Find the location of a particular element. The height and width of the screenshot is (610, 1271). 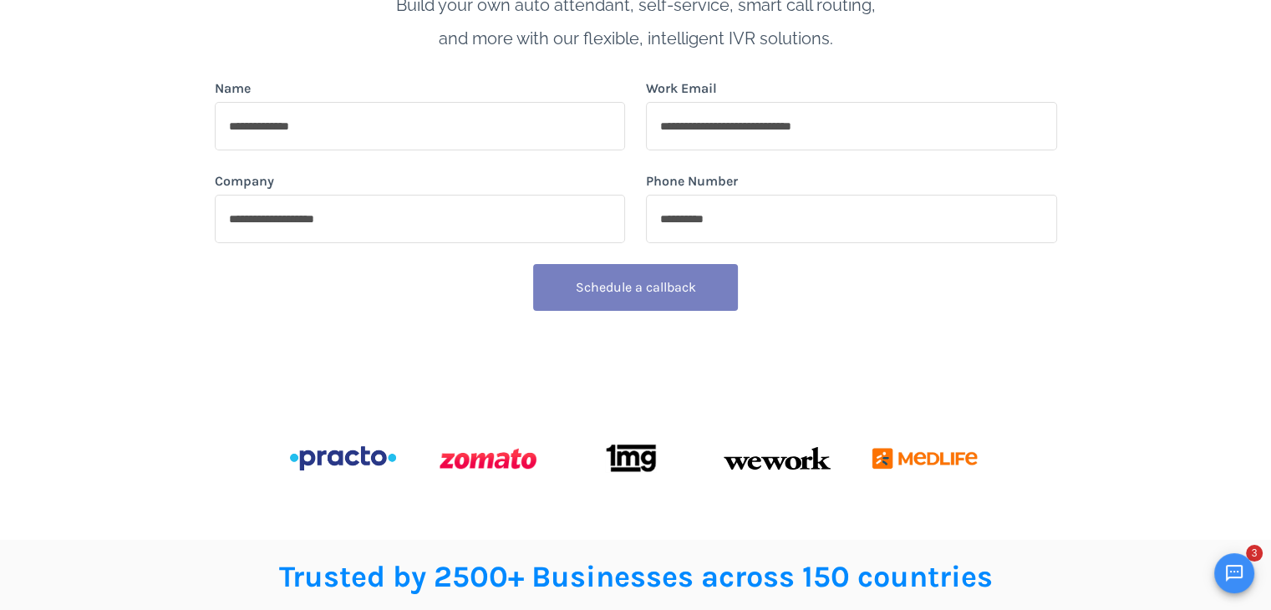

button: Open chat is located at coordinates (1234, 573).